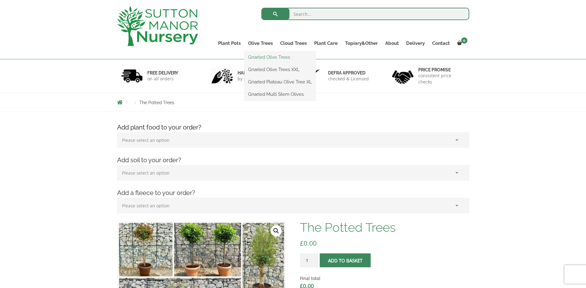  I want to click on input: Product quantity, so click(309, 260).